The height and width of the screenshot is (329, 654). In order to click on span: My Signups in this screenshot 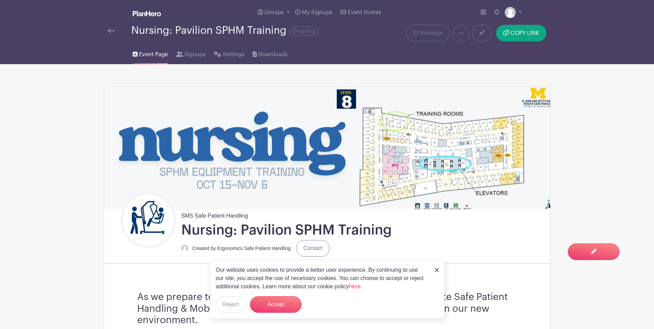, I will do `click(317, 12)`.